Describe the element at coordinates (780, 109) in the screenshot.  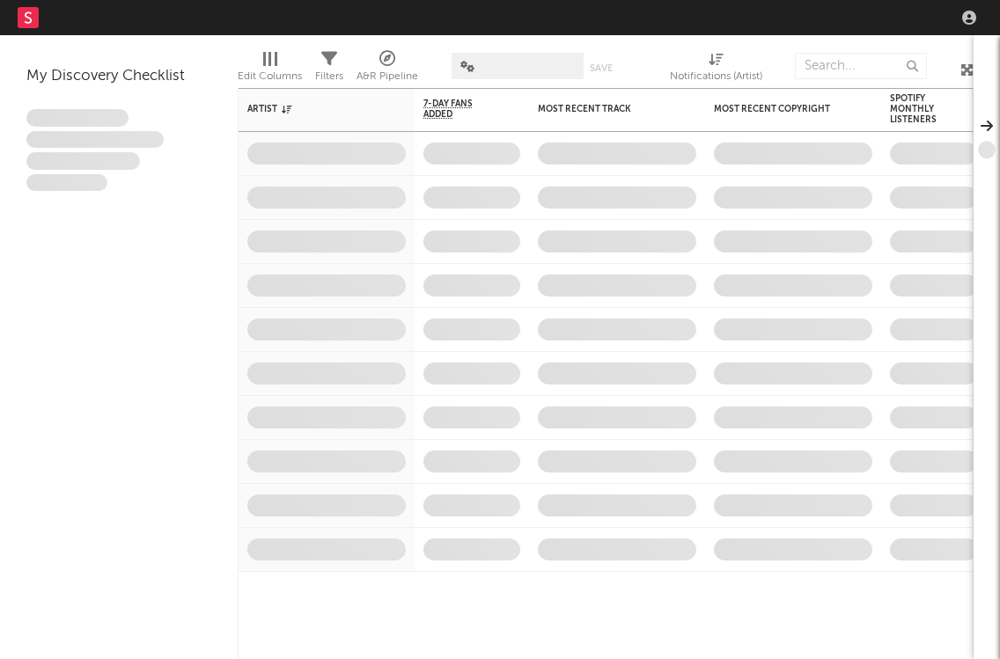
I see `div: Most Recent Copyright` at that location.